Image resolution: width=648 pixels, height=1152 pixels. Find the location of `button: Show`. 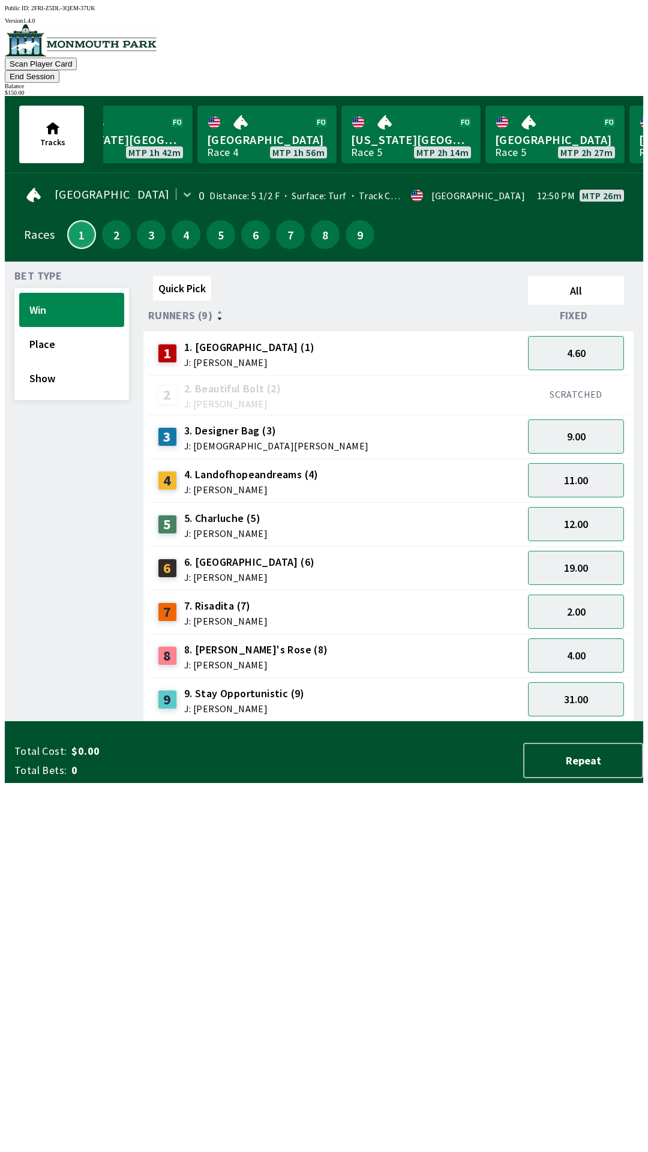

button: Show is located at coordinates (71, 378).